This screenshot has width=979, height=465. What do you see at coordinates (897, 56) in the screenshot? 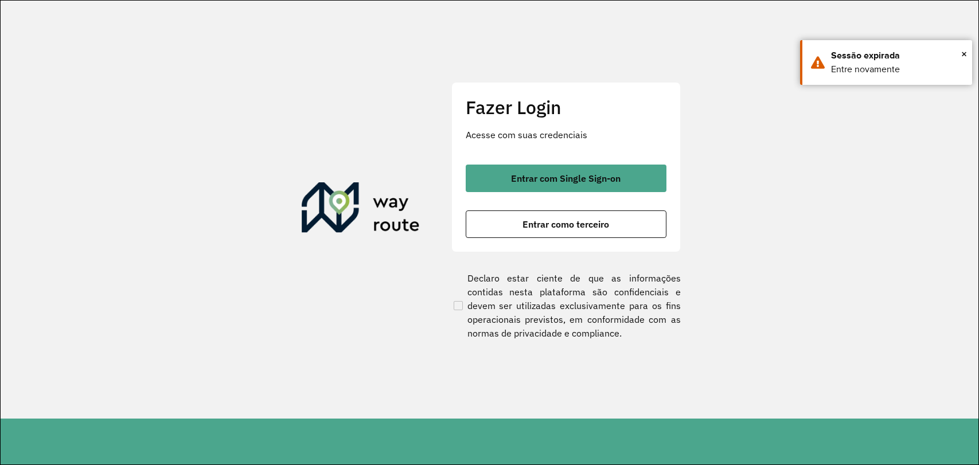
I see `div: Sessão expirada` at bounding box center [897, 56].